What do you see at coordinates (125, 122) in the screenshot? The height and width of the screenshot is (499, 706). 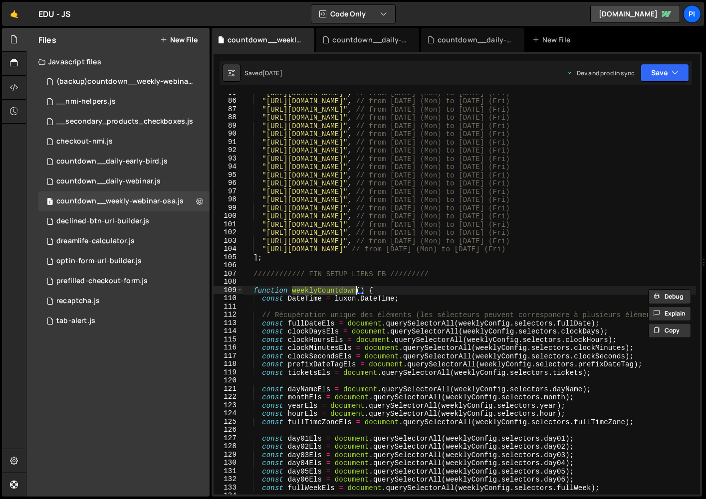 I see `div: __secondary_products_checkboxes.js` at bounding box center [125, 122].